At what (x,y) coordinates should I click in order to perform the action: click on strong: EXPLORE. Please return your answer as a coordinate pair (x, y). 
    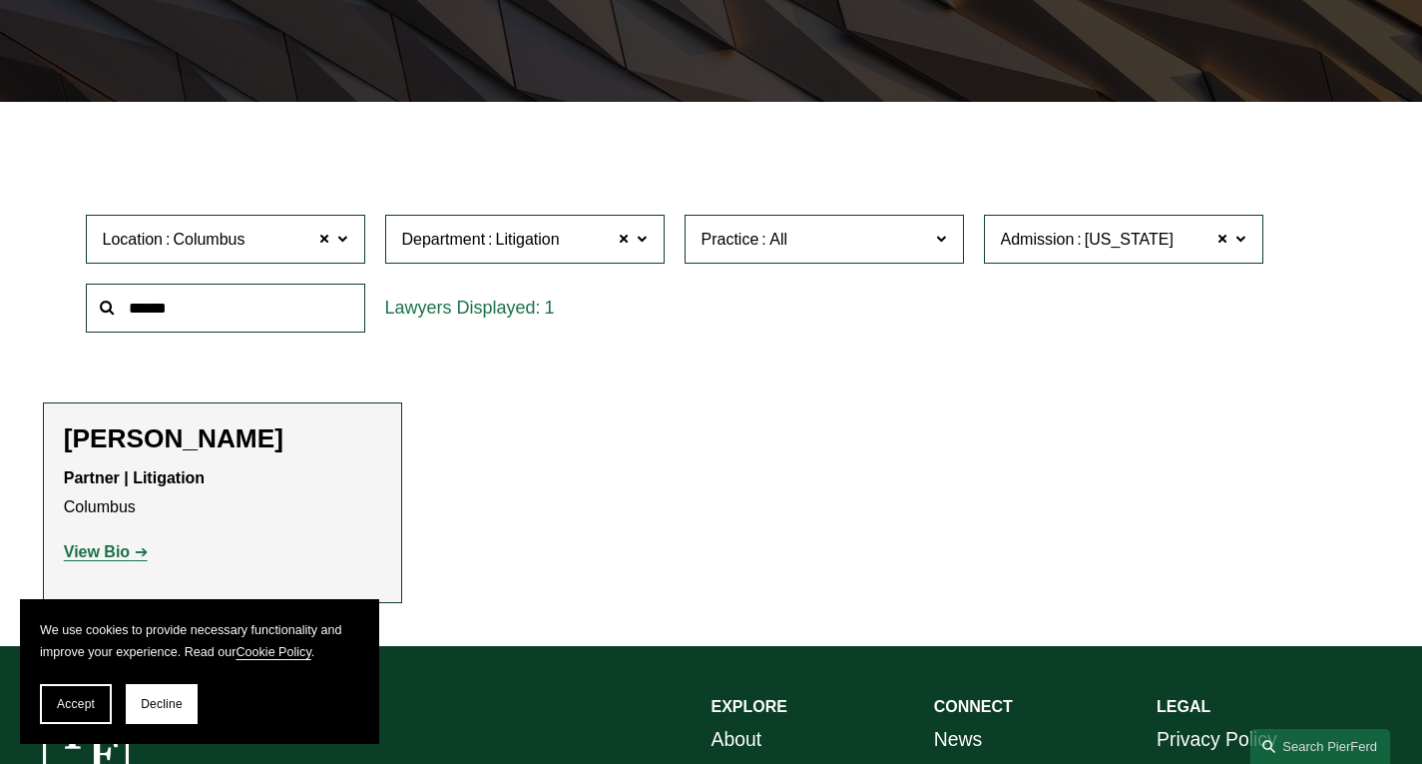
    Looking at the image, I should click on (750, 706).